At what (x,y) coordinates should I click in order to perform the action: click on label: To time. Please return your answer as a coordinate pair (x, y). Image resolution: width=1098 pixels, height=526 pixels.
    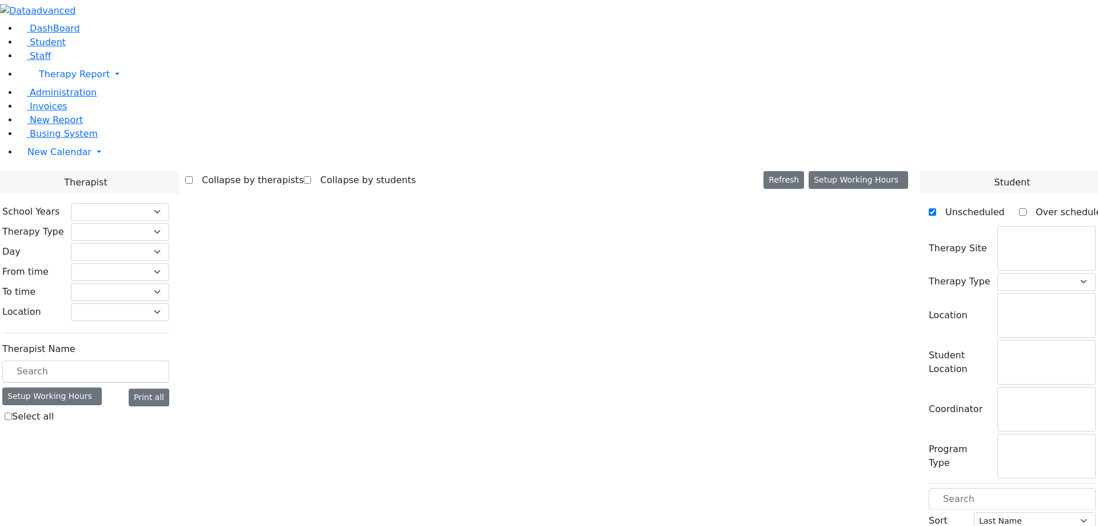
    Looking at the image, I should click on (19, 292).